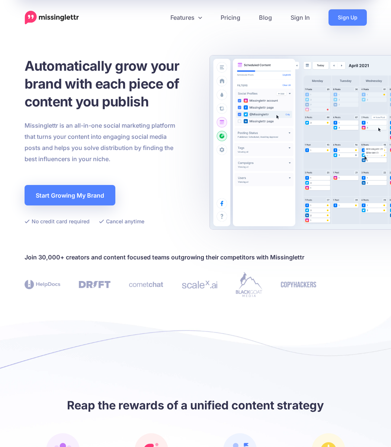 The height and width of the screenshot is (447, 391). What do you see at coordinates (230, 17) in the screenshot?
I see `a: Pricing` at bounding box center [230, 17].